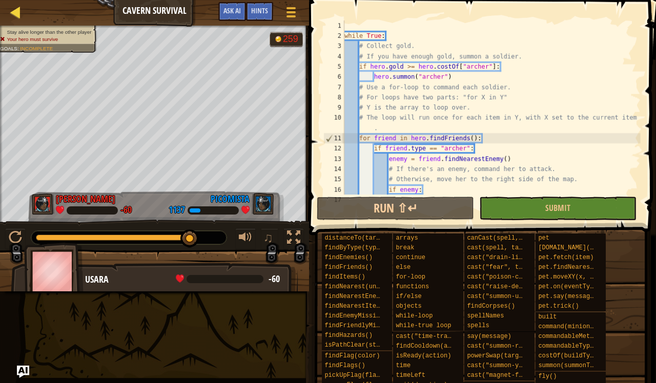 The image size is (656, 383). Describe the element at coordinates (334, 87) in the screenshot. I see `div: 7` at that location.